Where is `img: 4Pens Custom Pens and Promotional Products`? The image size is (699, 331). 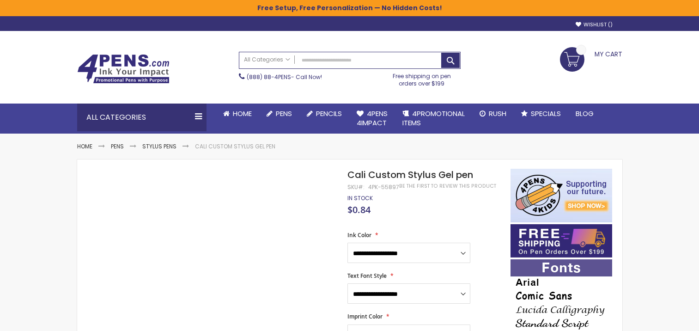 img: 4Pens Custom Pens and Promotional Products is located at coordinates (123, 69).